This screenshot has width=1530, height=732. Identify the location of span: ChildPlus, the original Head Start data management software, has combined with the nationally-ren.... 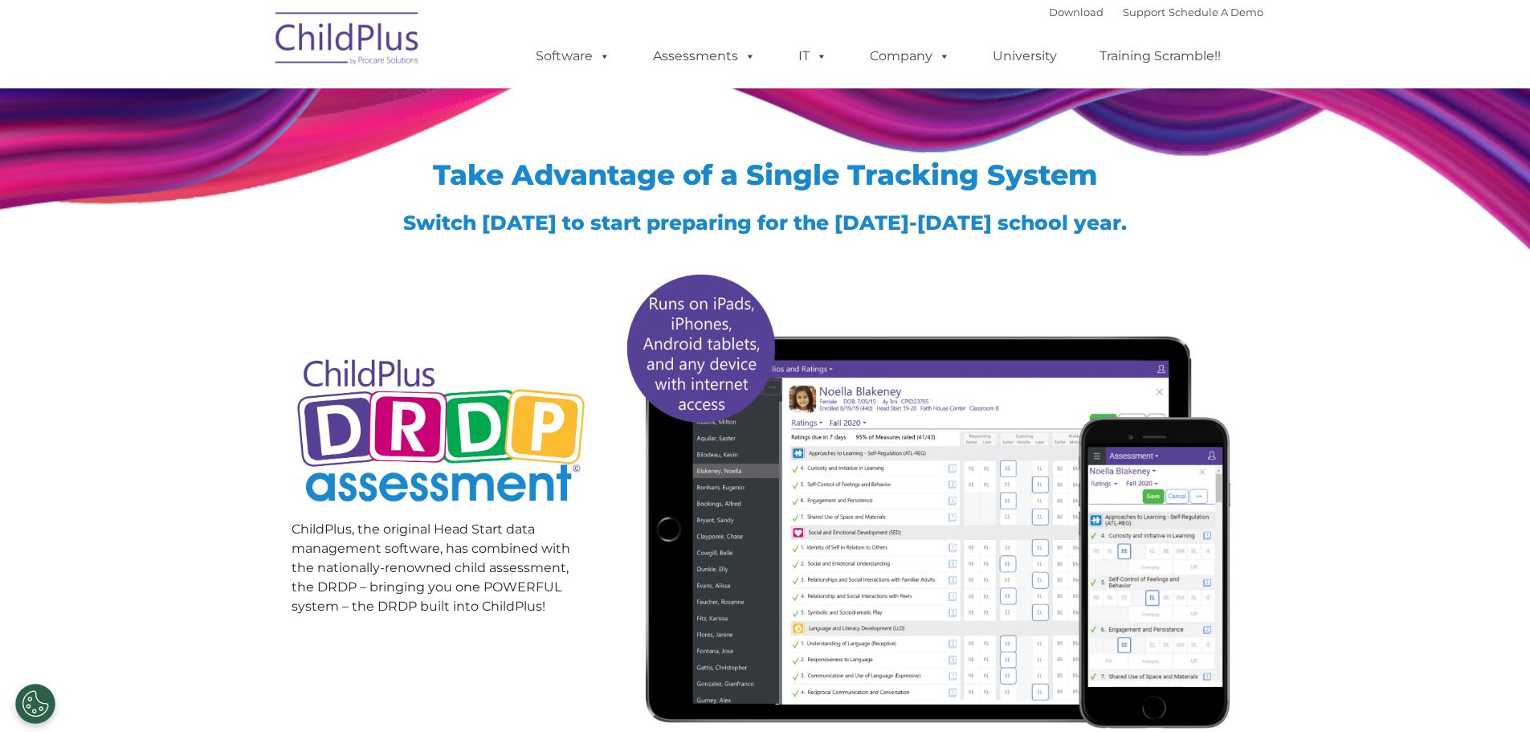
(431, 567).